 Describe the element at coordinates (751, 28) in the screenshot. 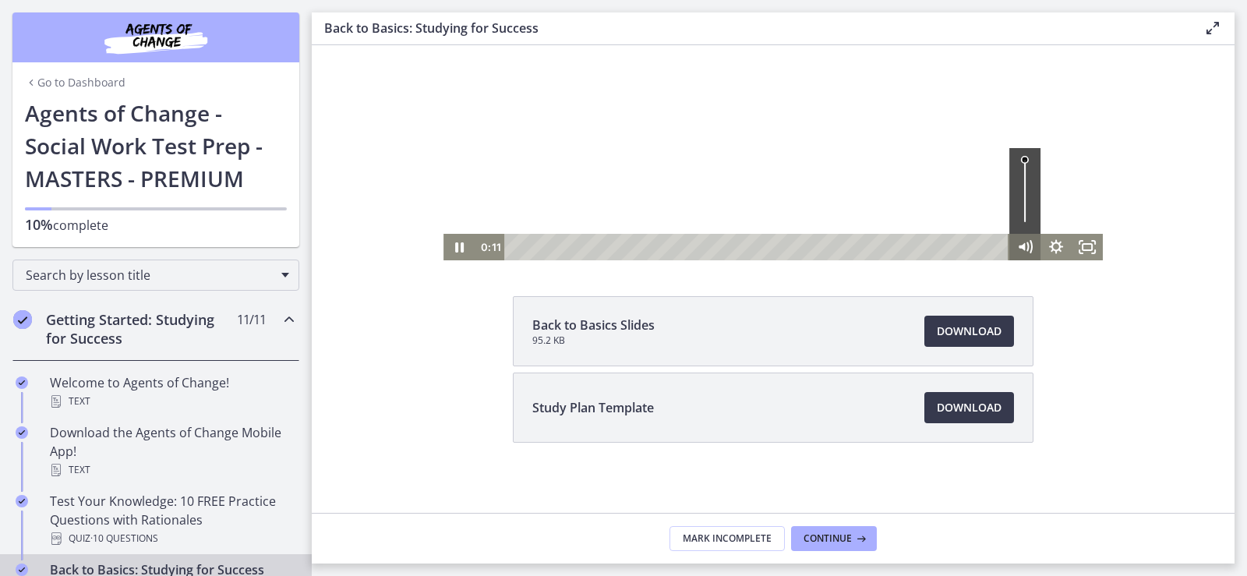

I see `h3: Back to Basics: Studying for Success` at that location.